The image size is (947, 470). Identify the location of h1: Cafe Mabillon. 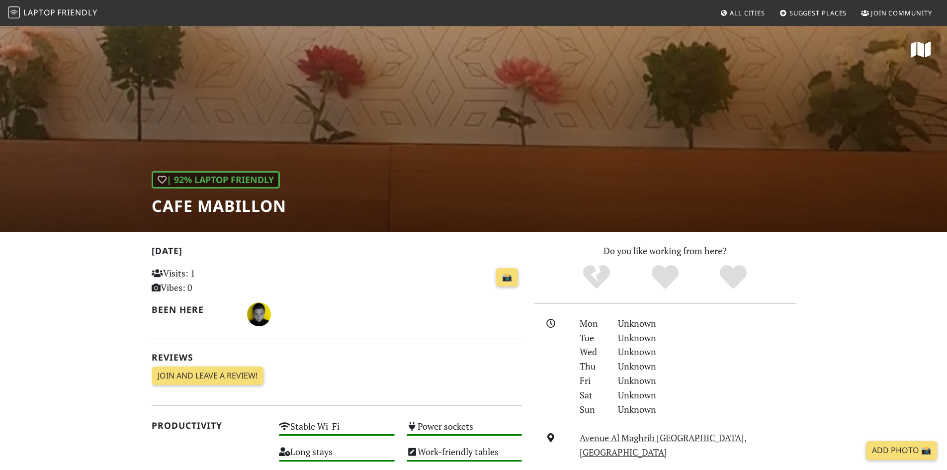
(219, 206).